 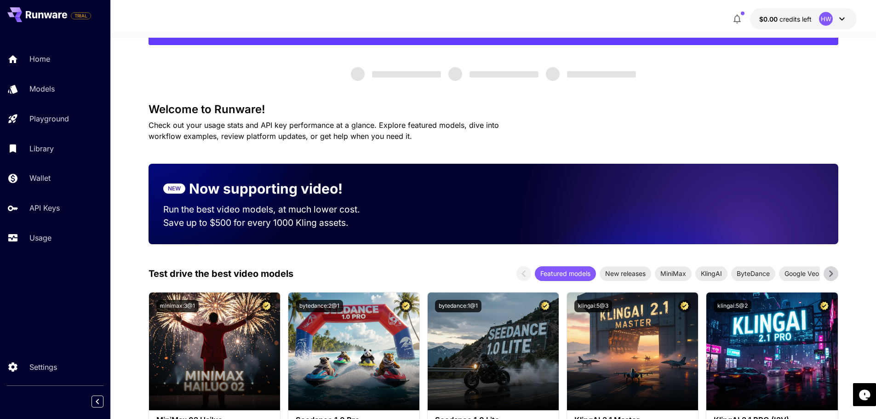 What do you see at coordinates (803, 19) in the screenshot?
I see `button: $0.00HW` at bounding box center [803, 19].